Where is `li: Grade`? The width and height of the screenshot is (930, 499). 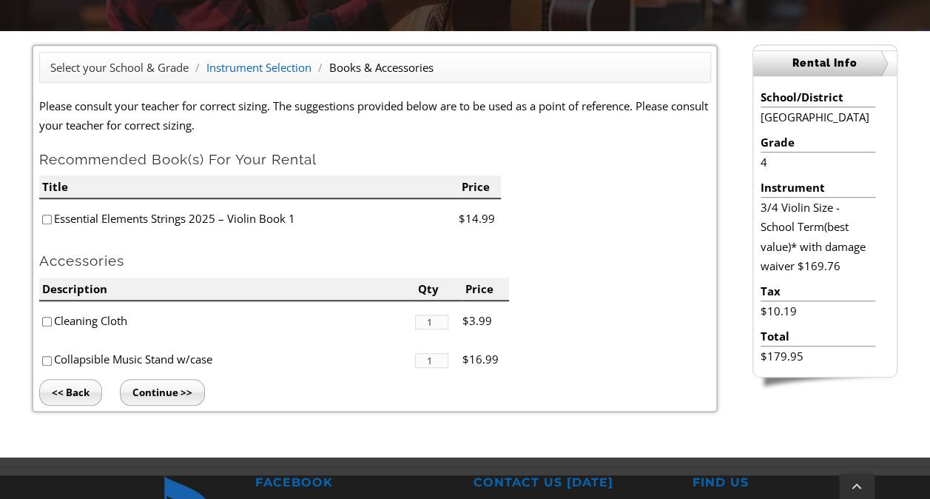
li: Grade is located at coordinates (817, 142).